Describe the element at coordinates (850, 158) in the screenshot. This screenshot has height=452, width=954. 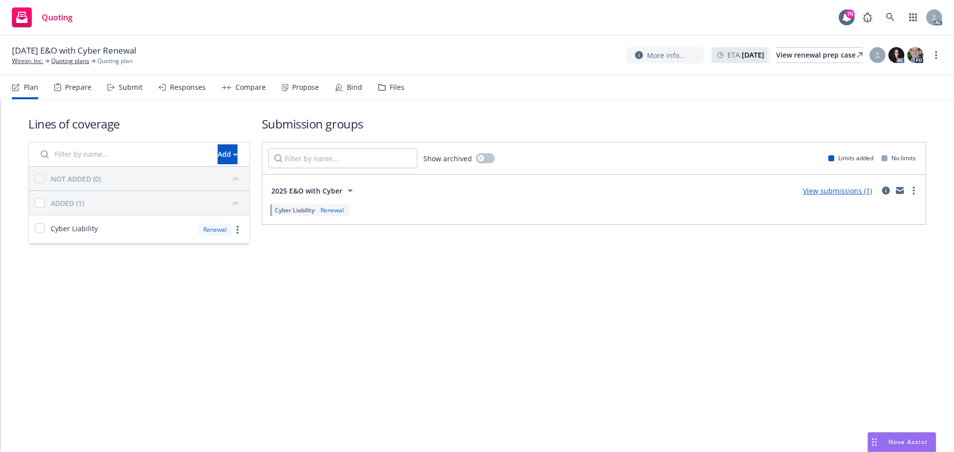
I see `div: Limits added` at that location.